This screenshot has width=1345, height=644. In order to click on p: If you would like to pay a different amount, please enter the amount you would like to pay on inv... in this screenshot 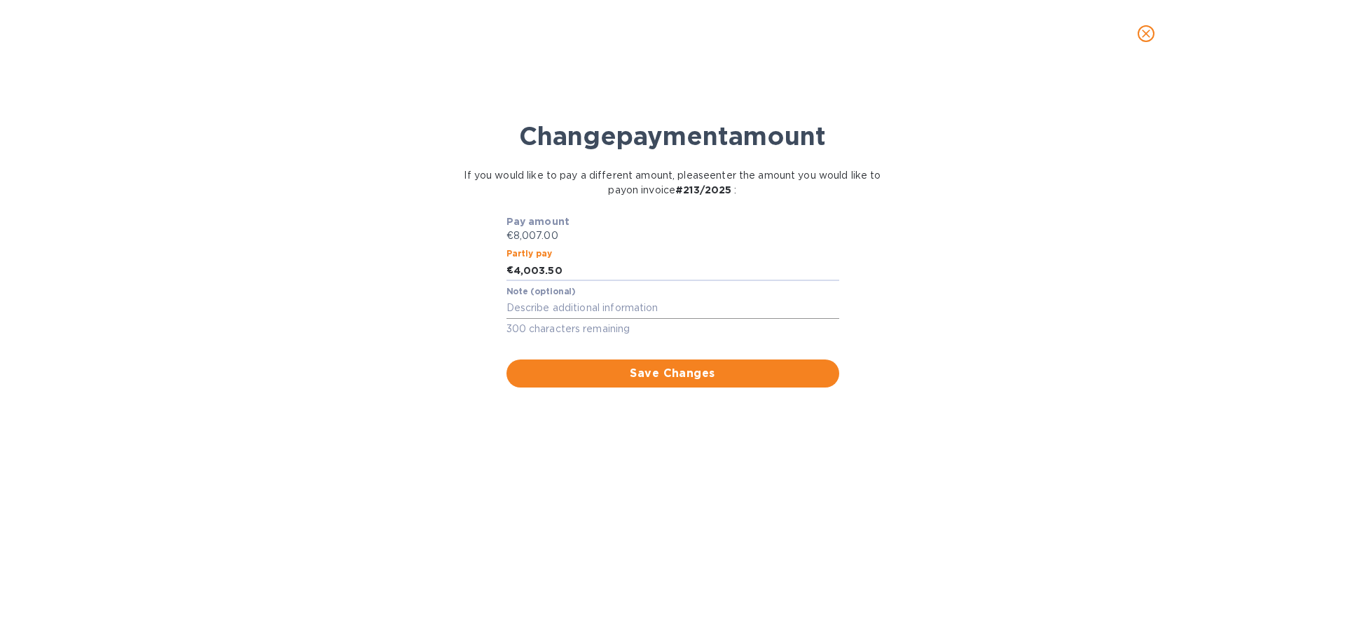, I will do `click(673, 183)`.